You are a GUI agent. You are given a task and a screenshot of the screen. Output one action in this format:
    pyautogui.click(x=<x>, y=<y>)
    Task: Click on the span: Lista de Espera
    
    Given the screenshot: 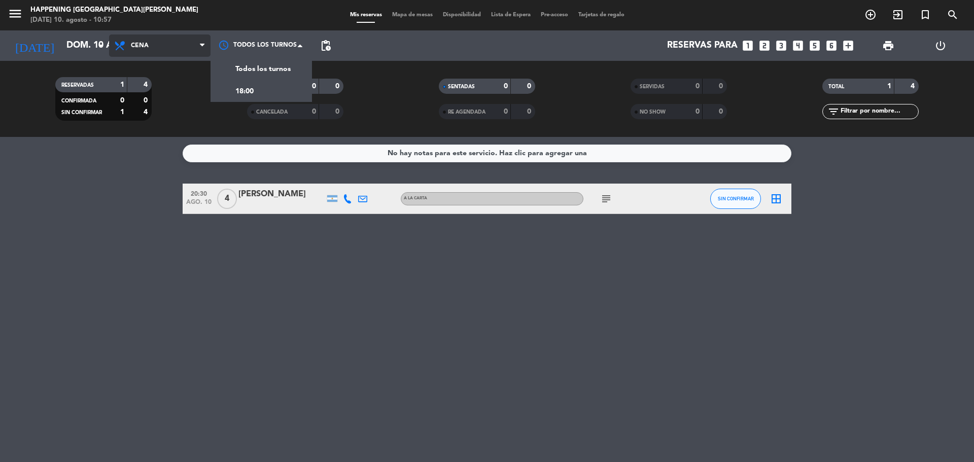 What is the action you would take?
    pyautogui.click(x=511, y=15)
    